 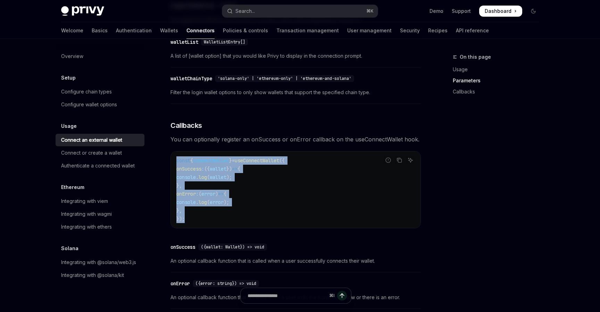 What do you see at coordinates (399, 160) in the screenshot?
I see `button: Copy the contents from the code block` at bounding box center [399, 160].